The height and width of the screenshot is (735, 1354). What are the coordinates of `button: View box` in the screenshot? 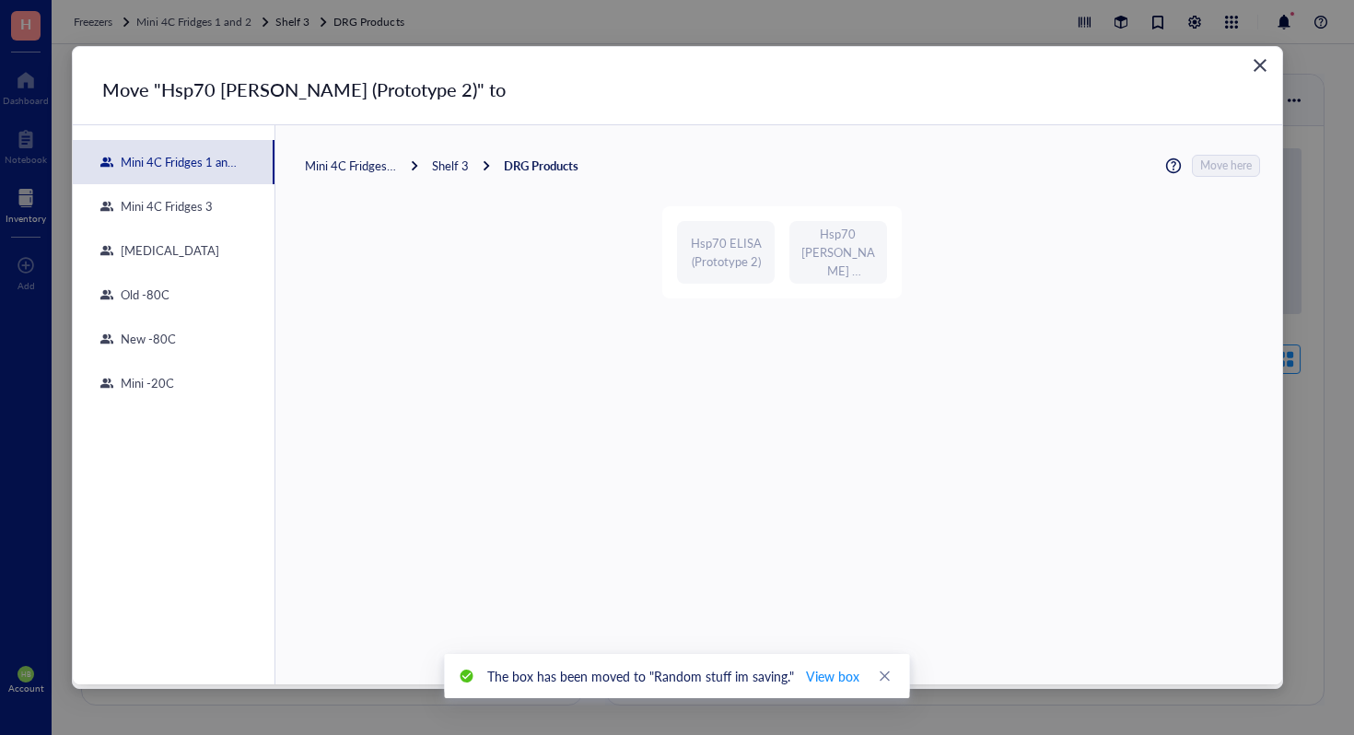 It's located at (833, 676).